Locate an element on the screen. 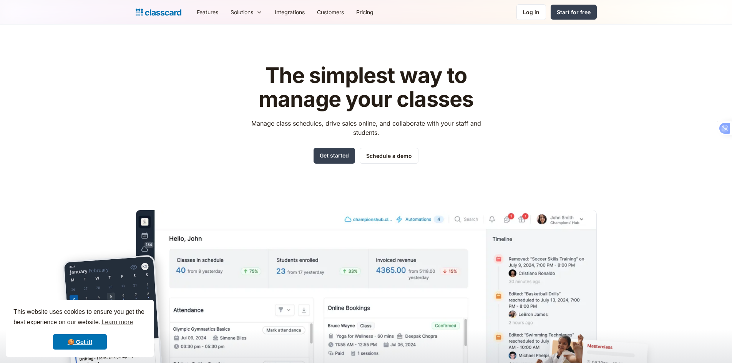  span: This website uses cookies to ensure you get the best experience on our website. is located at coordinates (80, 318).